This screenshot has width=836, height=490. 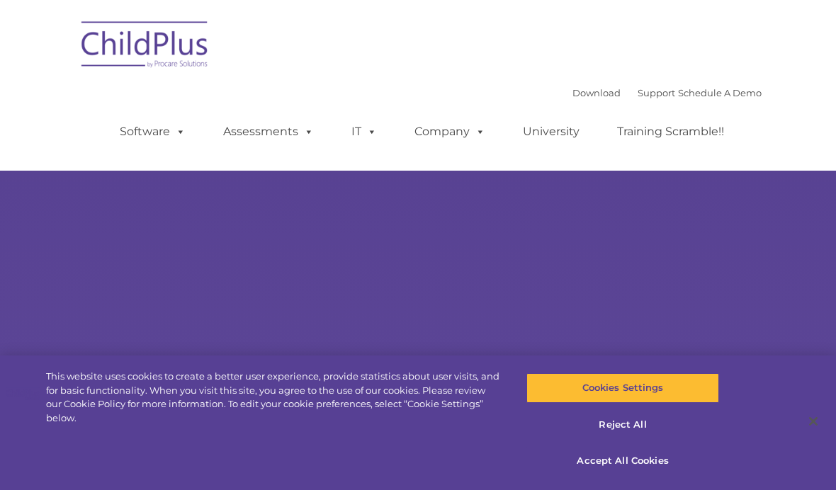 What do you see at coordinates (145, 47) in the screenshot?
I see `img: ChildPlus by Procare Solutions` at bounding box center [145, 47].